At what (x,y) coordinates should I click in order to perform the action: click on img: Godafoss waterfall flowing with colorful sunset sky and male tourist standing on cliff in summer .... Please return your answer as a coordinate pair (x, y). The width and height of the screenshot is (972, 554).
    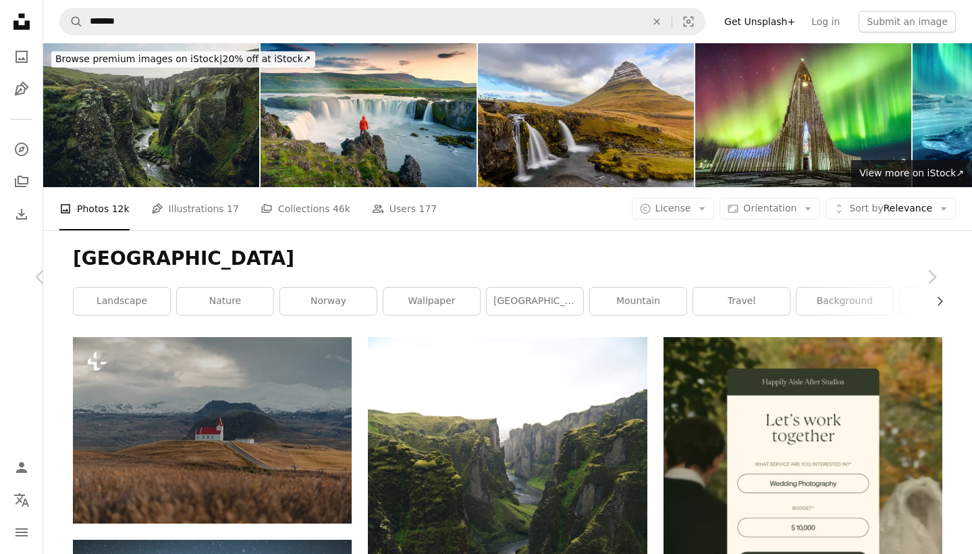
    Looking at the image, I should click on (369, 115).